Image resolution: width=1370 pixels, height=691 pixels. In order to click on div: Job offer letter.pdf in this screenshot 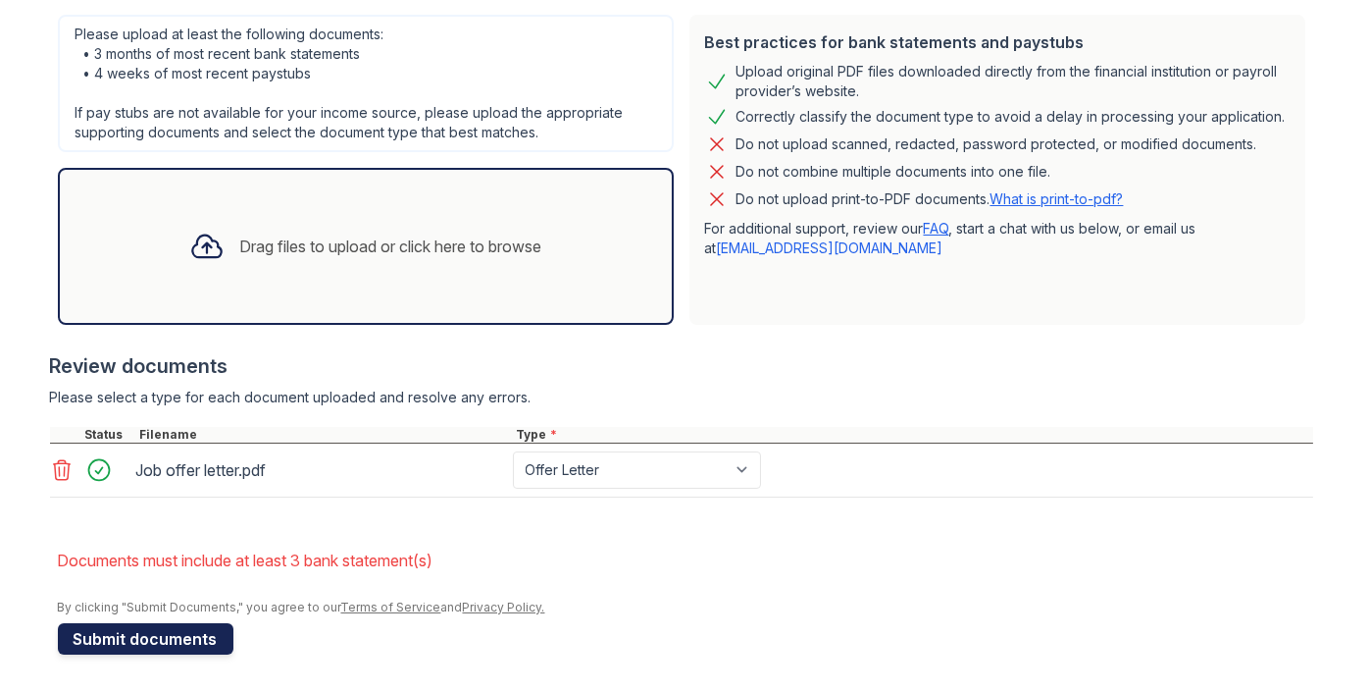, I will do `click(321, 470)`.